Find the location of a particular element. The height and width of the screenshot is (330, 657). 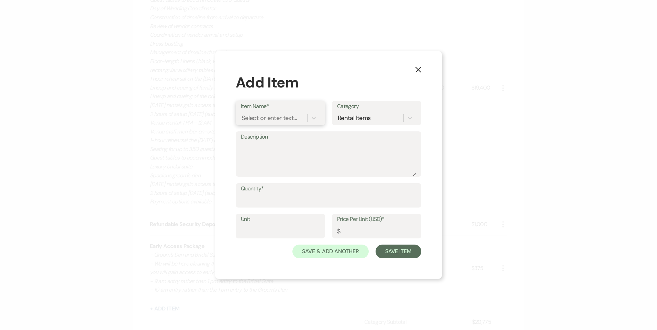

label: Price Per Unit (USD)* is located at coordinates (376, 219).